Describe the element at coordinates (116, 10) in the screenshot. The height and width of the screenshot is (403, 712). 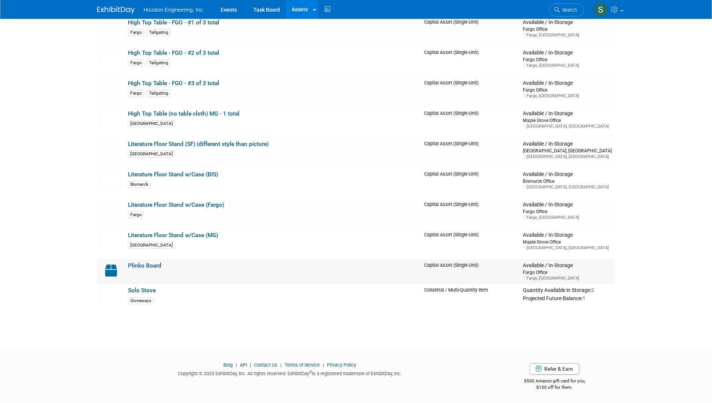
I see `img: ExhibitDay` at that location.